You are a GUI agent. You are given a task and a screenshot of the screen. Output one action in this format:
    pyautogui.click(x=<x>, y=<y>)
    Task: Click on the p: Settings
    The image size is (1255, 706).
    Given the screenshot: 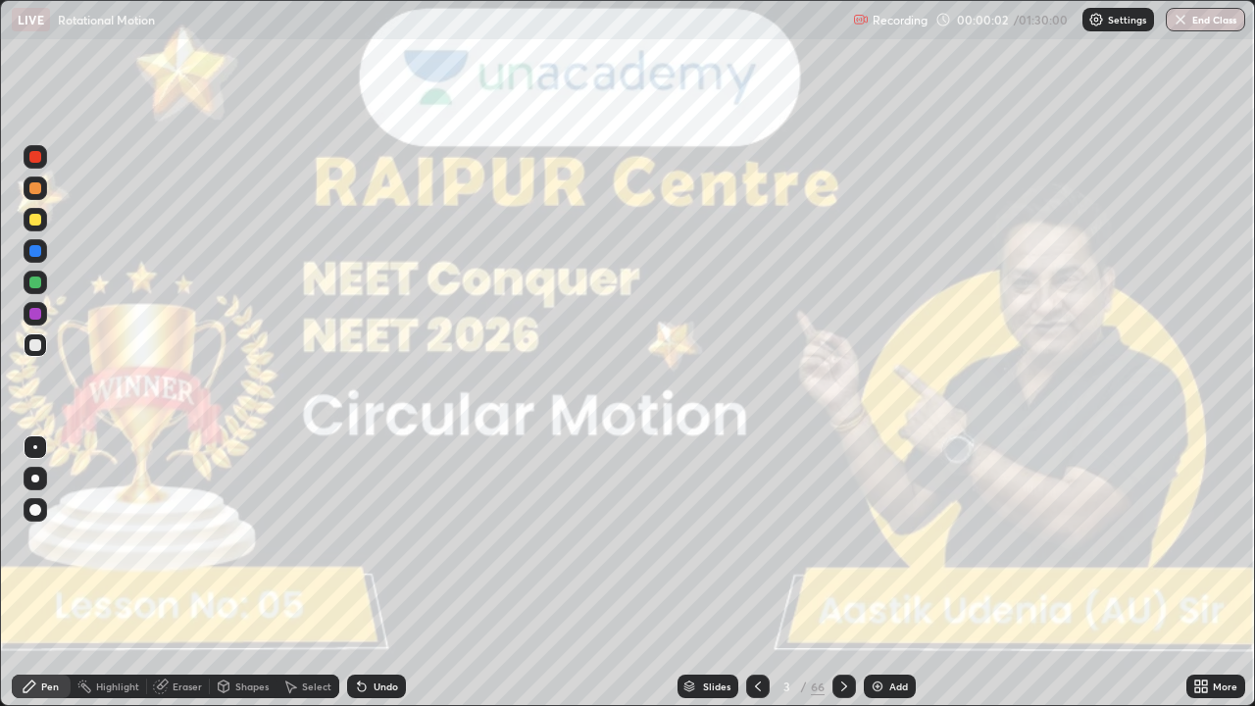 What is the action you would take?
    pyautogui.click(x=1126, y=20)
    